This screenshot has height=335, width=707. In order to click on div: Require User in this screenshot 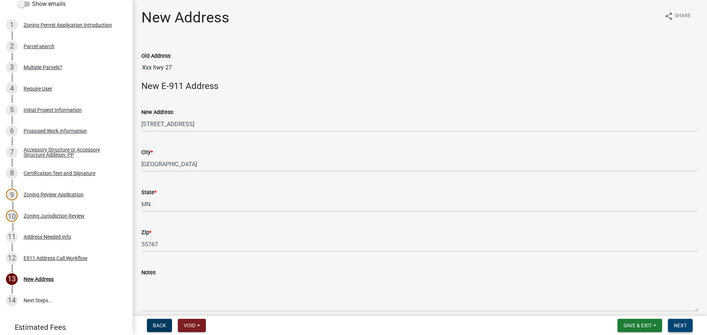, I will do `click(38, 89)`.